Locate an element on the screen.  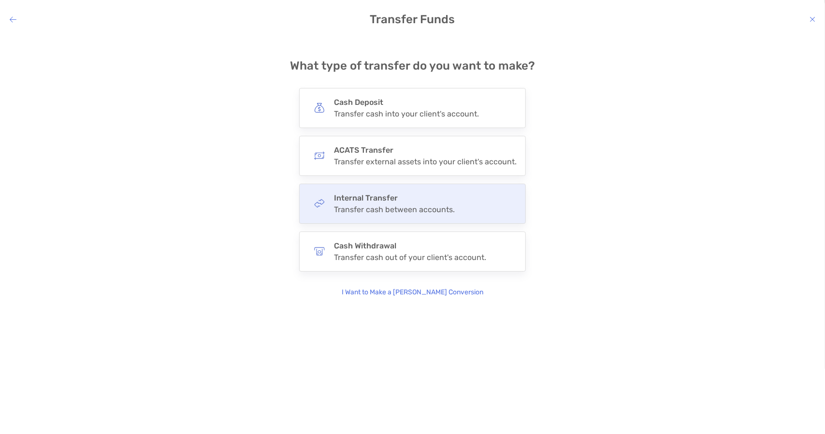
h4: Cash Withdrawal is located at coordinates (410, 245).